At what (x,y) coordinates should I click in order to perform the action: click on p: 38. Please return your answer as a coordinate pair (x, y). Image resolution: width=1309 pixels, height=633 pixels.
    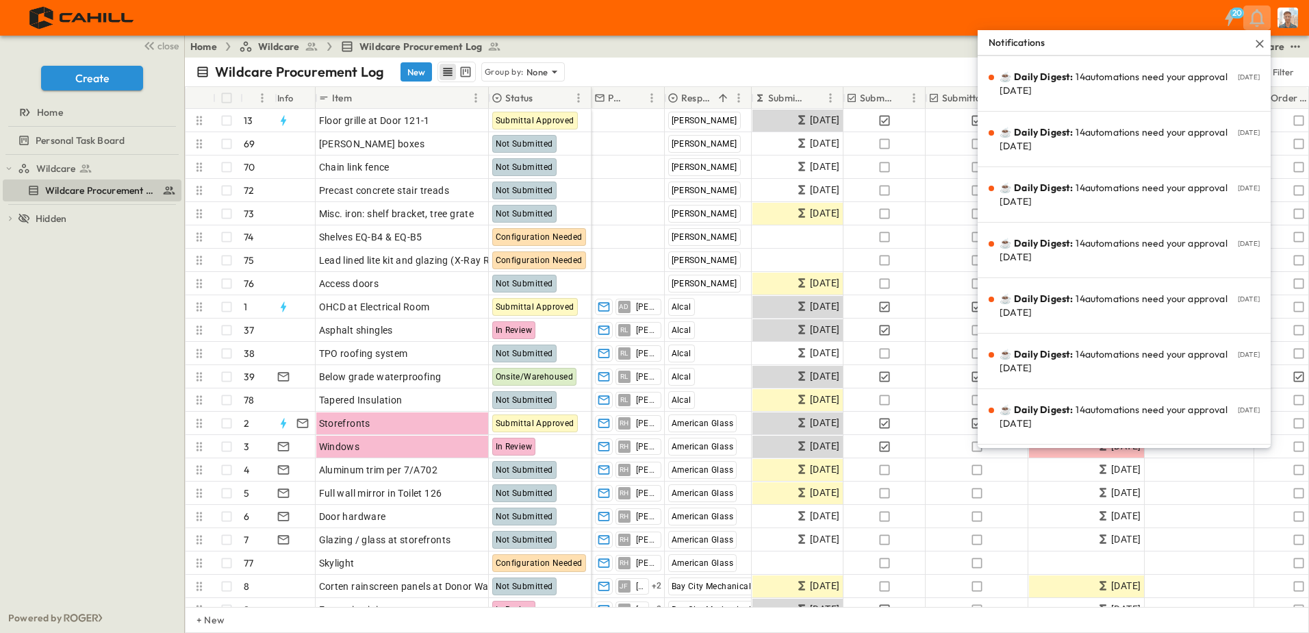
    Looking at the image, I should click on (249, 353).